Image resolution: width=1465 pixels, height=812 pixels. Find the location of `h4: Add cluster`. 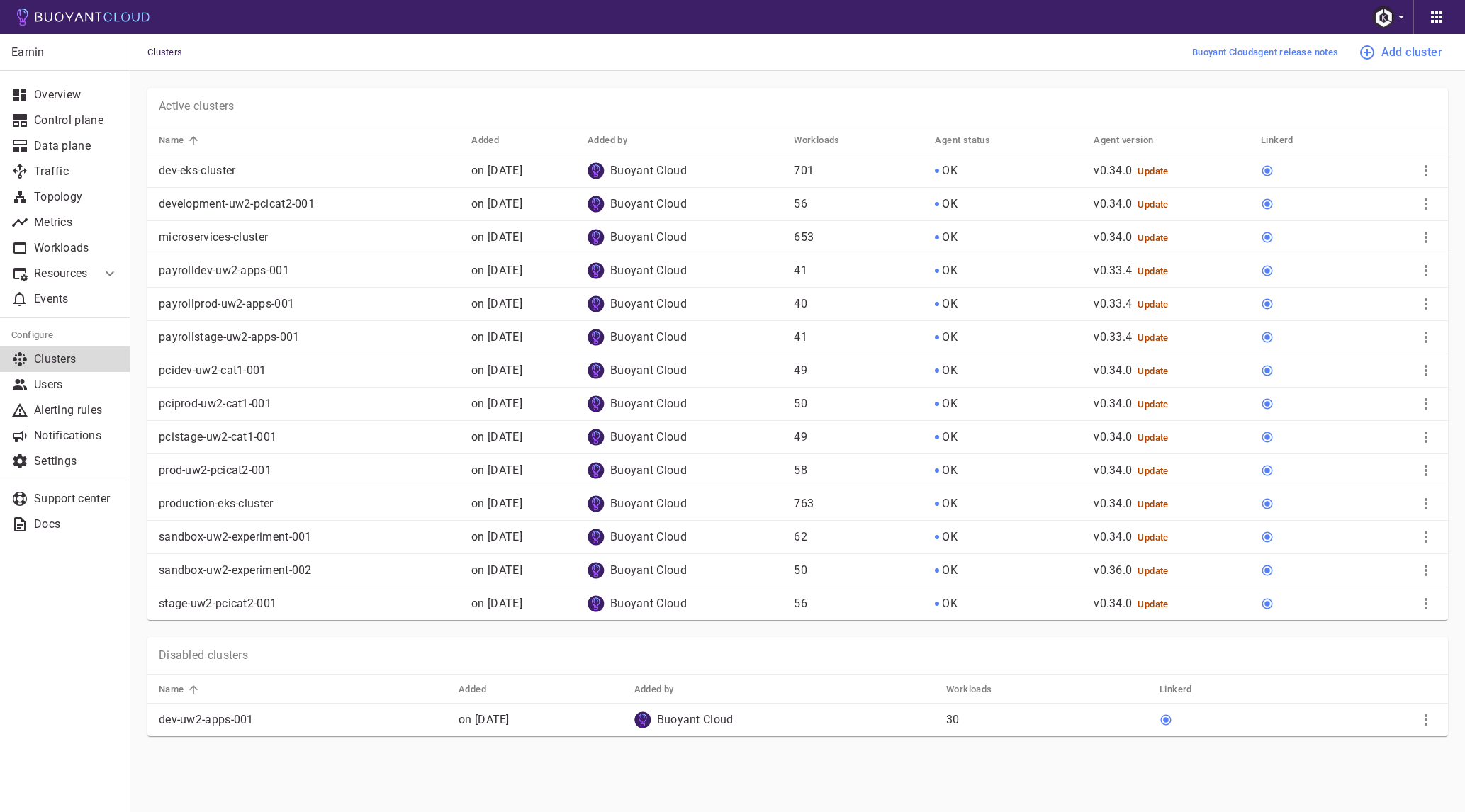

h4: Add cluster is located at coordinates (1412, 52).